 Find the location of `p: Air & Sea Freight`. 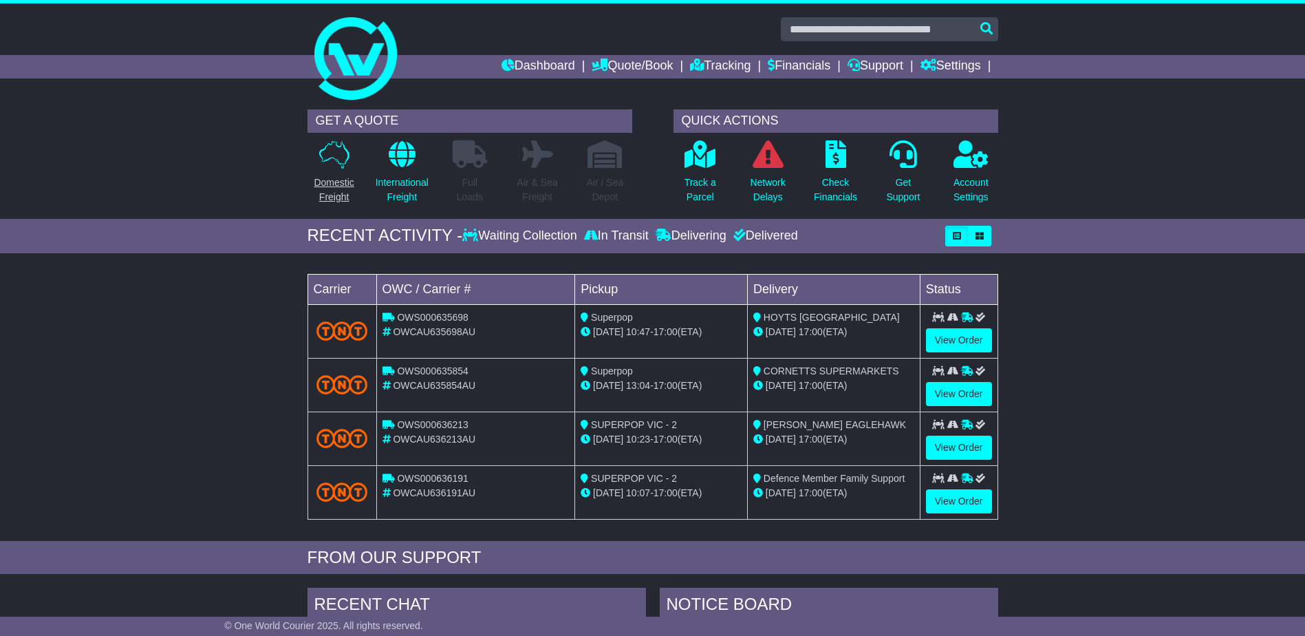

p: Air & Sea Freight is located at coordinates (537, 190).